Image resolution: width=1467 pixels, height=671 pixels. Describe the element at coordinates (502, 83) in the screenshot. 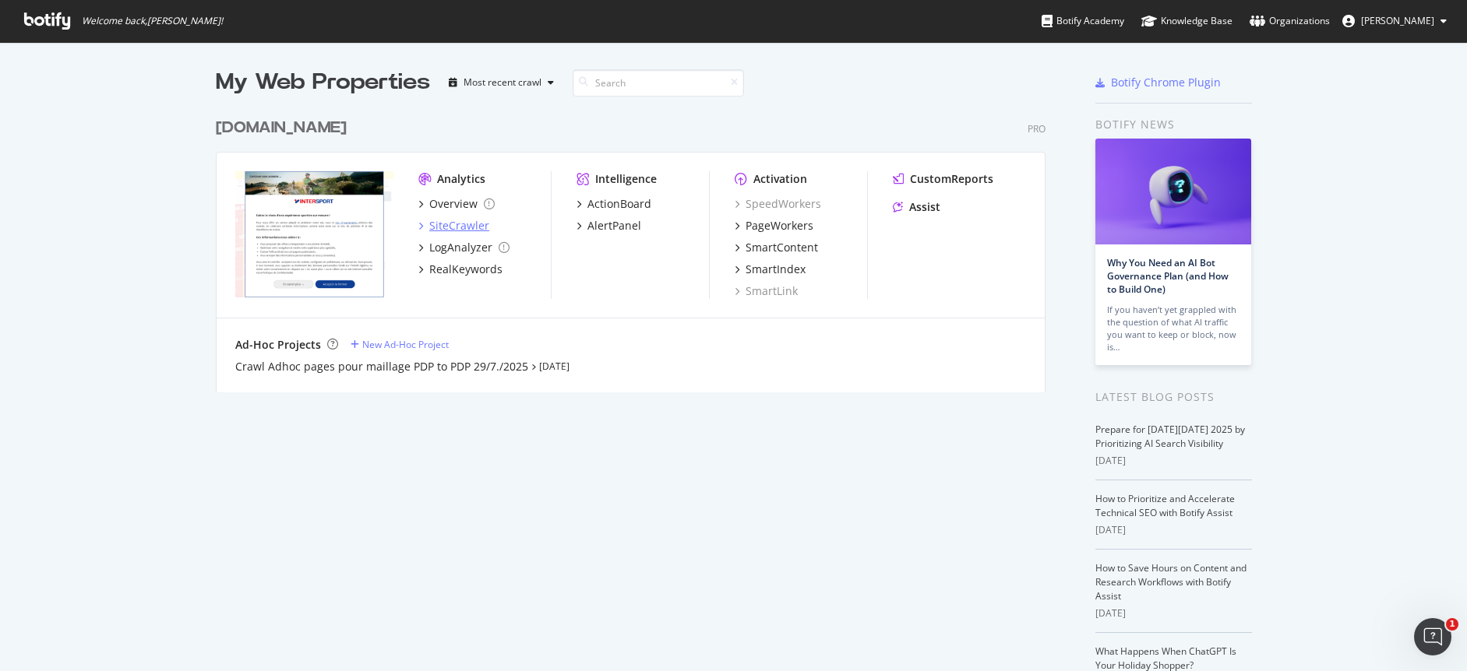

I see `div: Most recent crawl` at that location.